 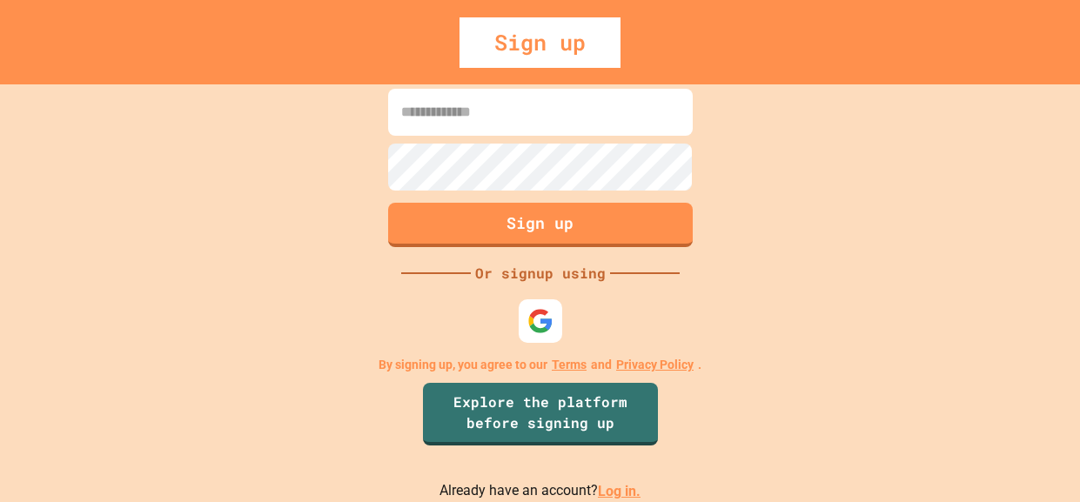 I want to click on p: Already have an account?, so click(x=539, y=491).